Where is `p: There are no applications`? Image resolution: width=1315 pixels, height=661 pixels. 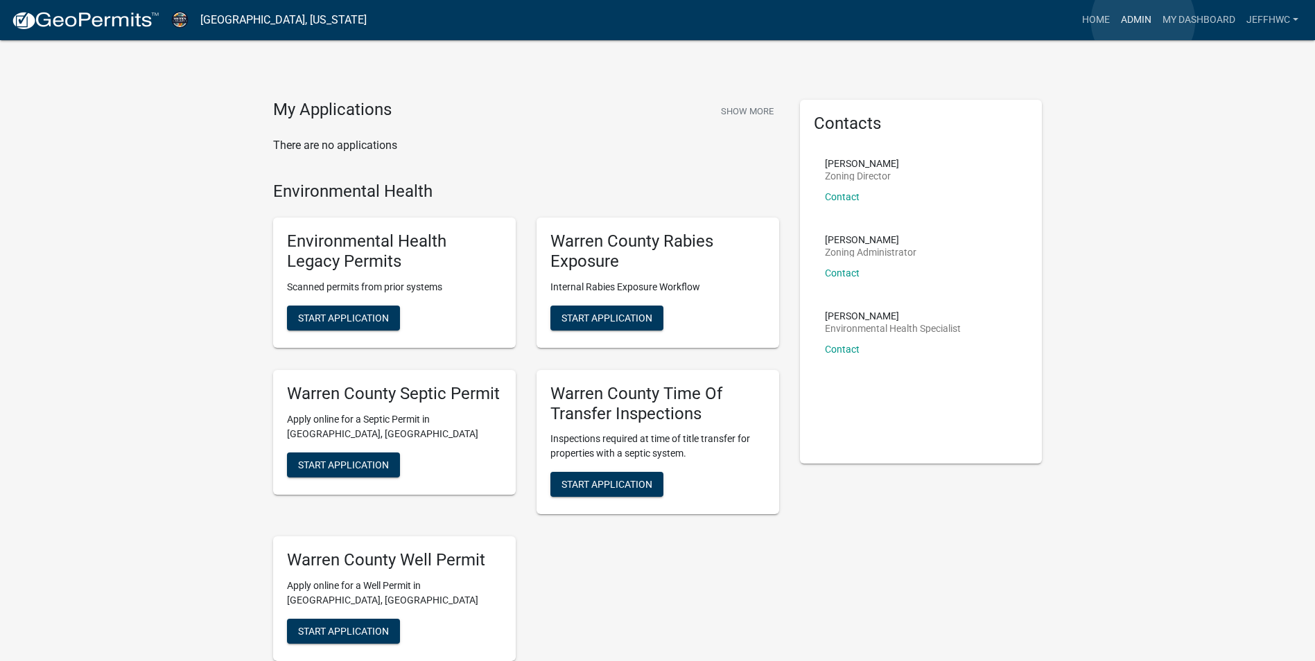
p: There are no applications is located at coordinates (526, 146).